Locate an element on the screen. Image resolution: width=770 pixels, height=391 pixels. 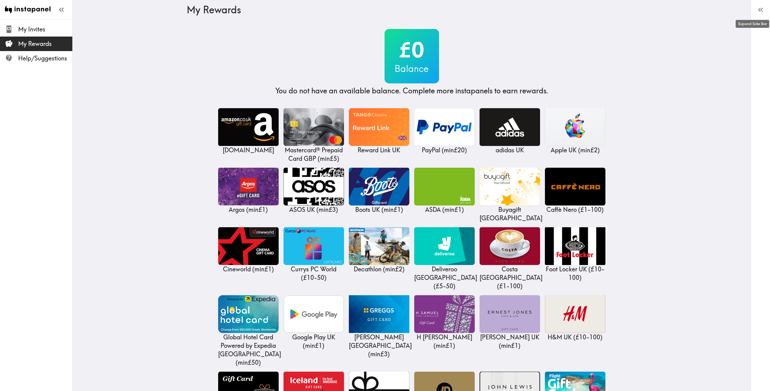
p: Mastercard® Prepaid Card GBP ( min £5 ) is located at coordinates (314, 155).